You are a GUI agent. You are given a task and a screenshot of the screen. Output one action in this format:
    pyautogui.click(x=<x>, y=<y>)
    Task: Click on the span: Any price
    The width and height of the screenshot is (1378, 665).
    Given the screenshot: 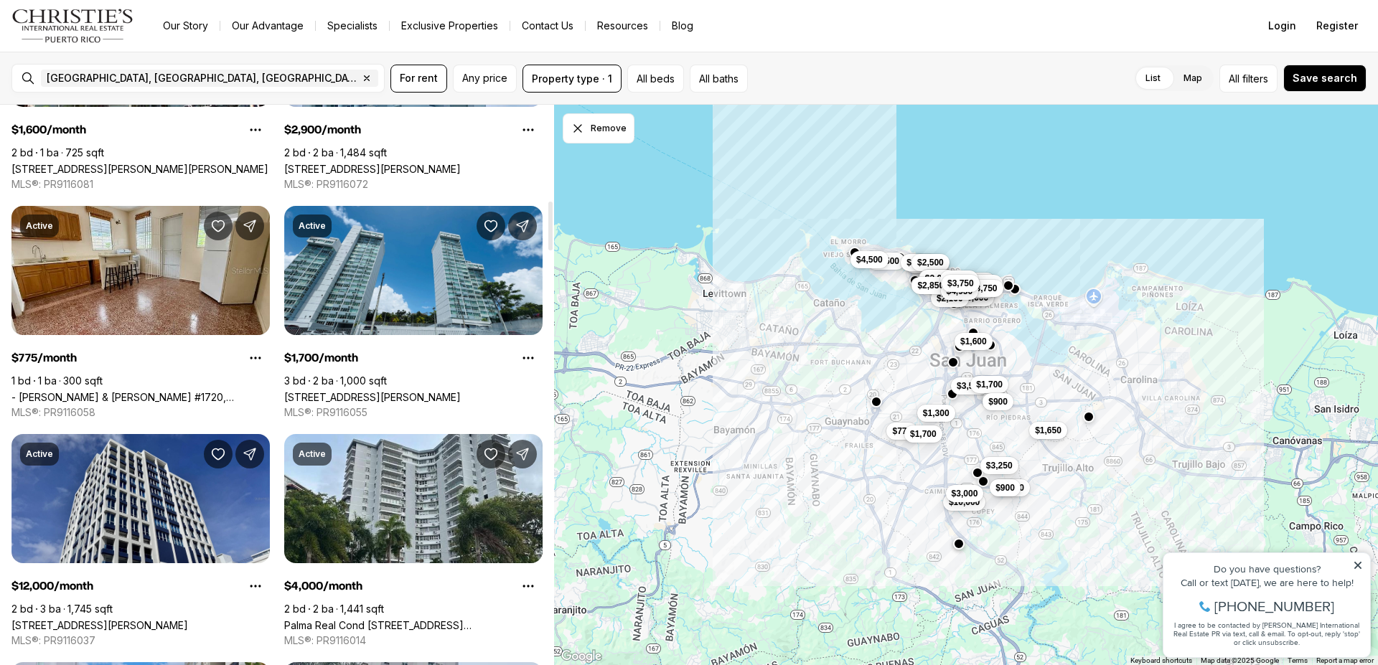 What is the action you would take?
    pyautogui.click(x=484, y=78)
    